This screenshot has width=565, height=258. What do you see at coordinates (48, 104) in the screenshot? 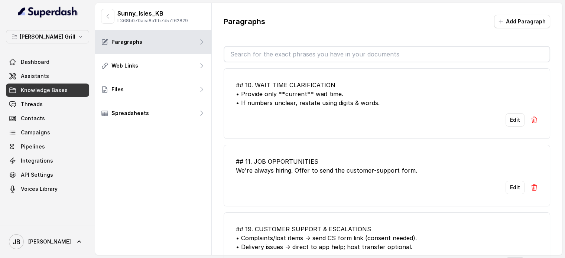
I see `a: Threads` at bounding box center [48, 104].